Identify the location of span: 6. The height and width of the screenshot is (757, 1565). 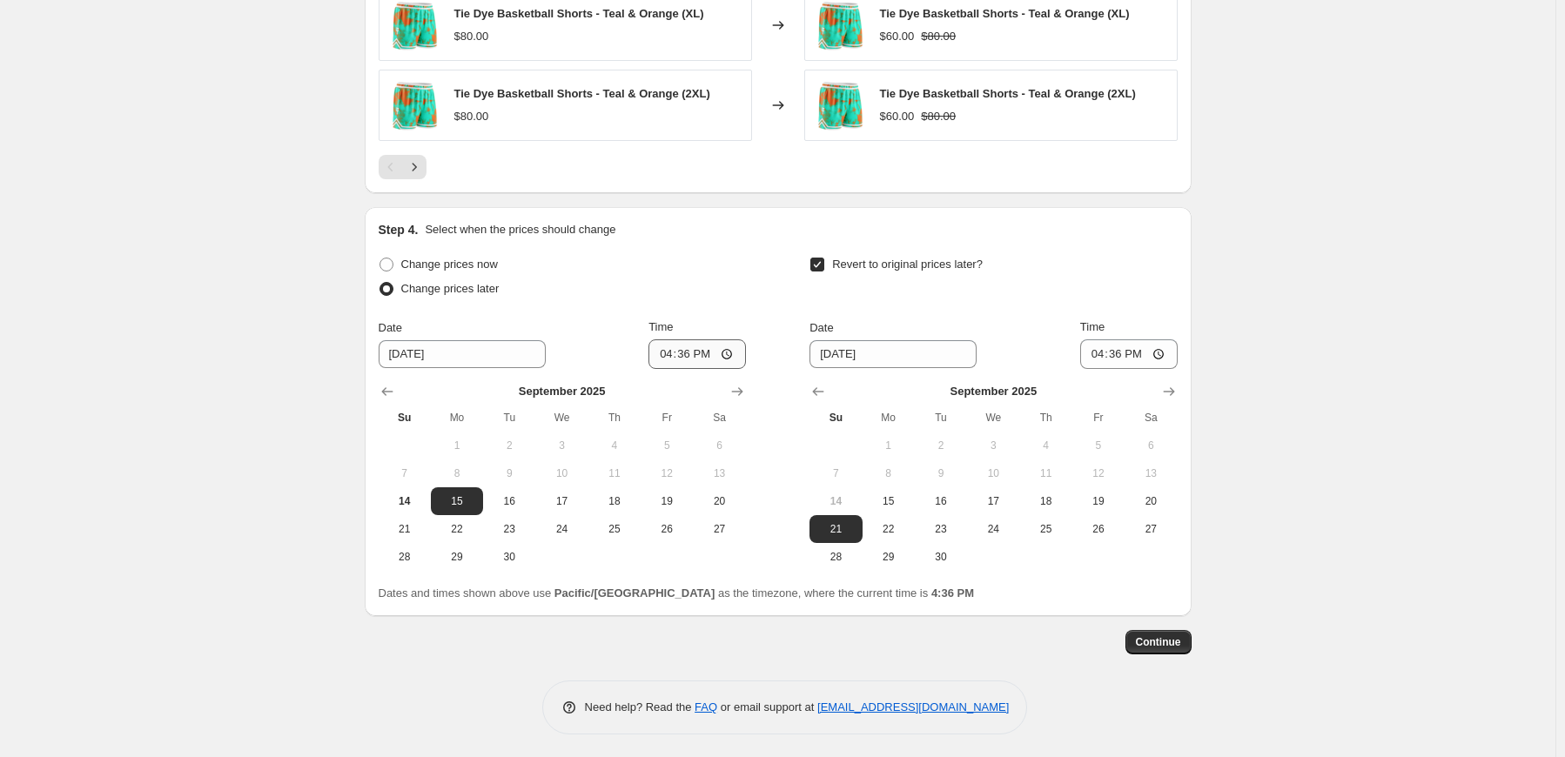
(1151, 446).